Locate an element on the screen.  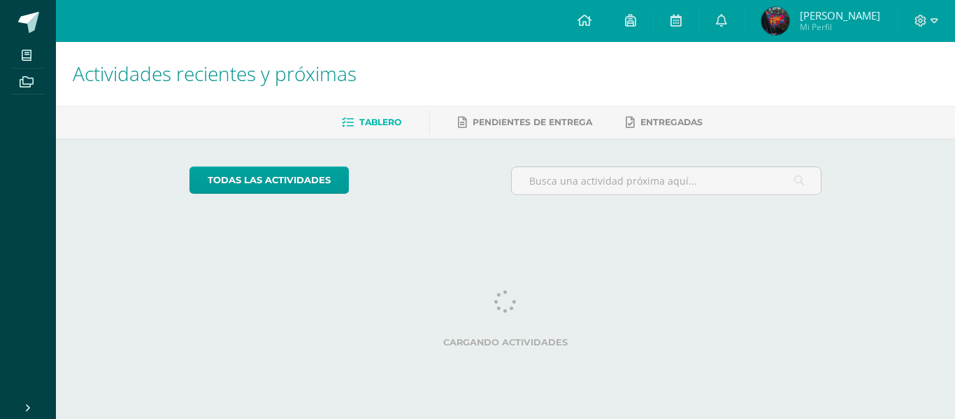
span: Mi Perfil is located at coordinates (840, 27).